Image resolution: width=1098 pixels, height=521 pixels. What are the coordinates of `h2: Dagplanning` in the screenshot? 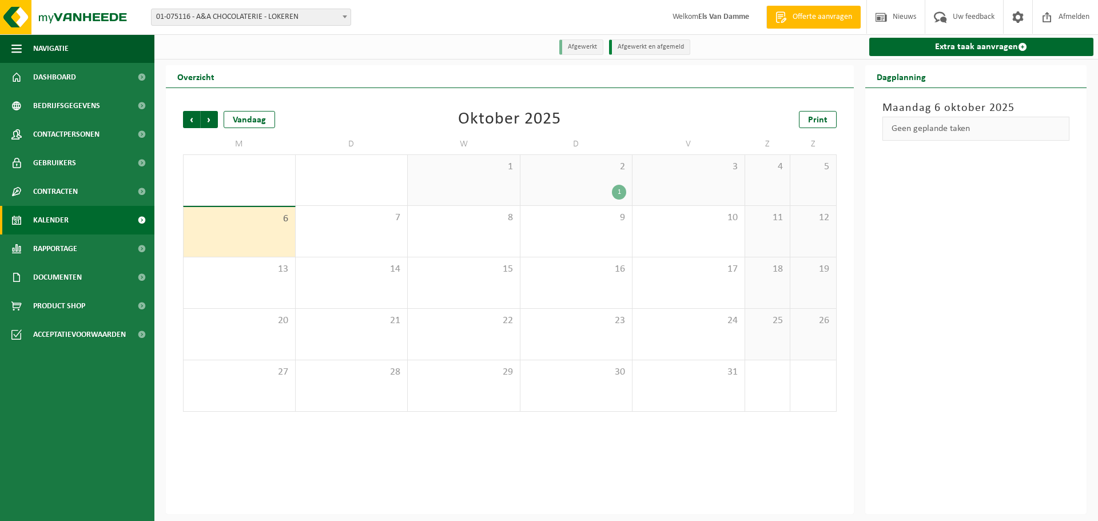 It's located at (902, 76).